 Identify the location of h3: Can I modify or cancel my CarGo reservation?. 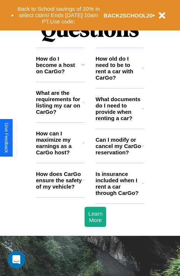
(119, 146).